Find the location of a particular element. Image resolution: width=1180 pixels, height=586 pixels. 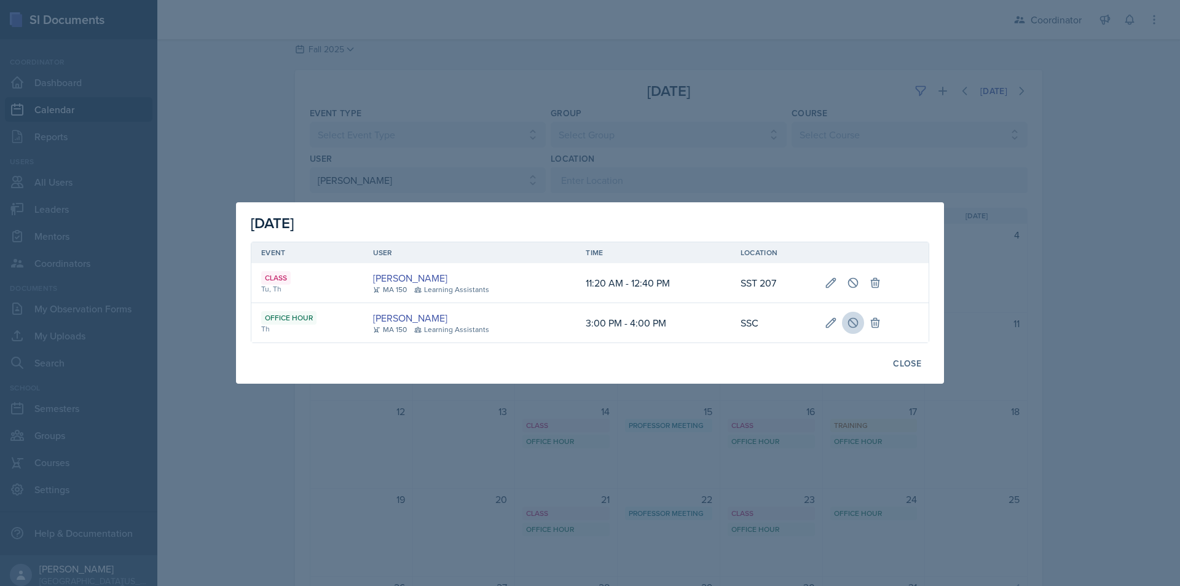

th: User is located at coordinates (469, 253).